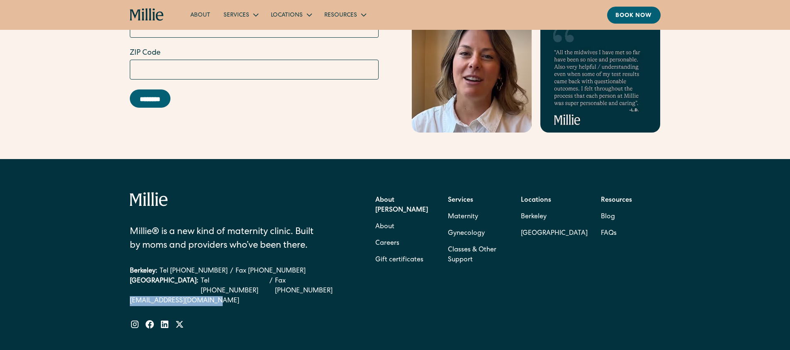 This screenshot has height=350, width=790. Describe the element at coordinates (536, 201) in the screenshot. I see `strong: Locations` at that location.